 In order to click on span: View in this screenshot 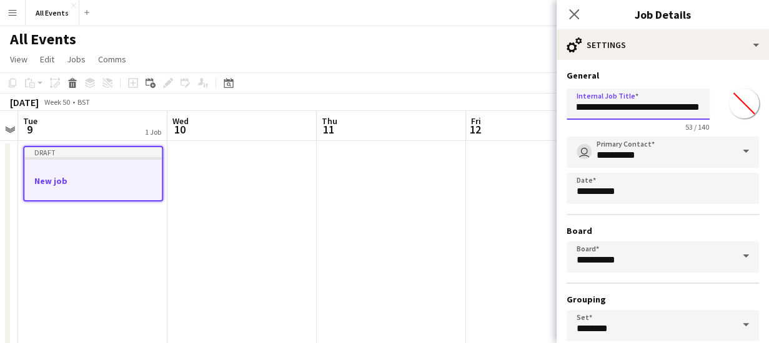, I will do `click(19, 59)`.